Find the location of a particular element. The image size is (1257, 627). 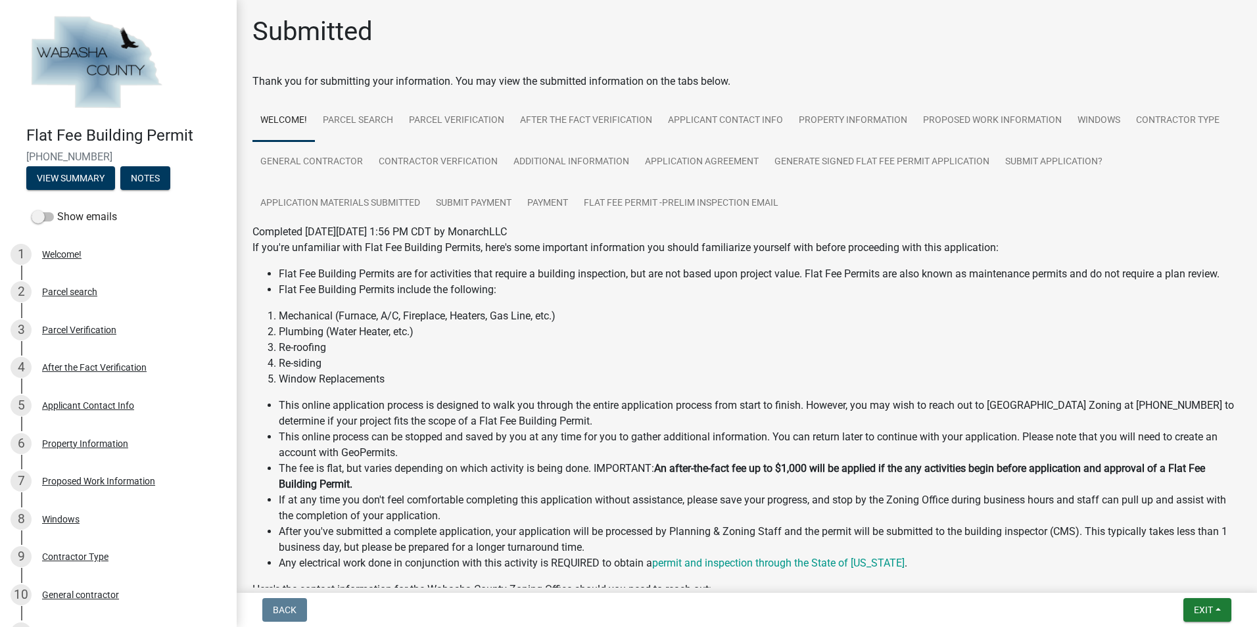

li: The fee is flat, but varies depending on which activity is being done. IMPORTANT: is located at coordinates (760, 477).